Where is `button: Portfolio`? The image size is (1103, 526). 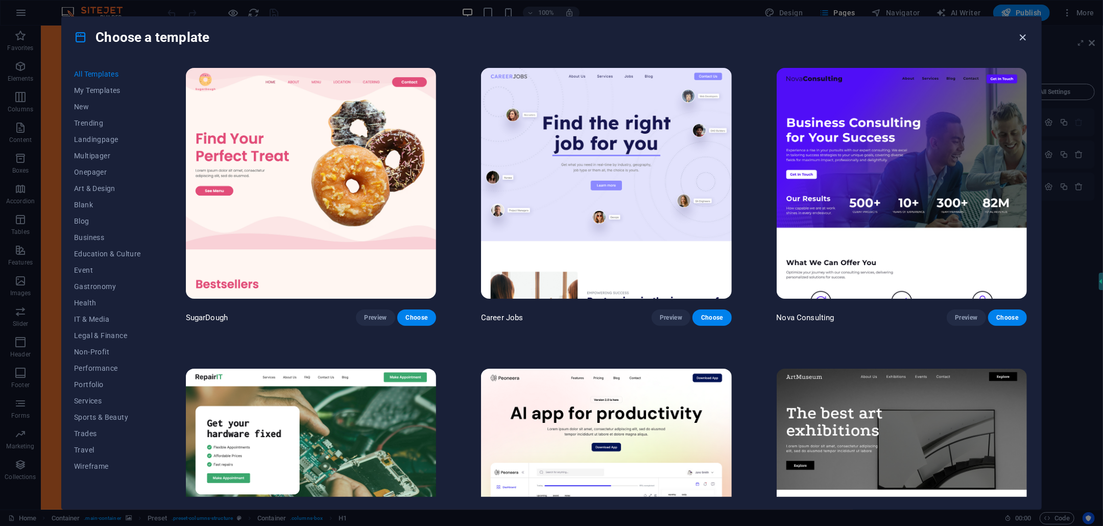
button: Portfolio is located at coordinates (107, 384).